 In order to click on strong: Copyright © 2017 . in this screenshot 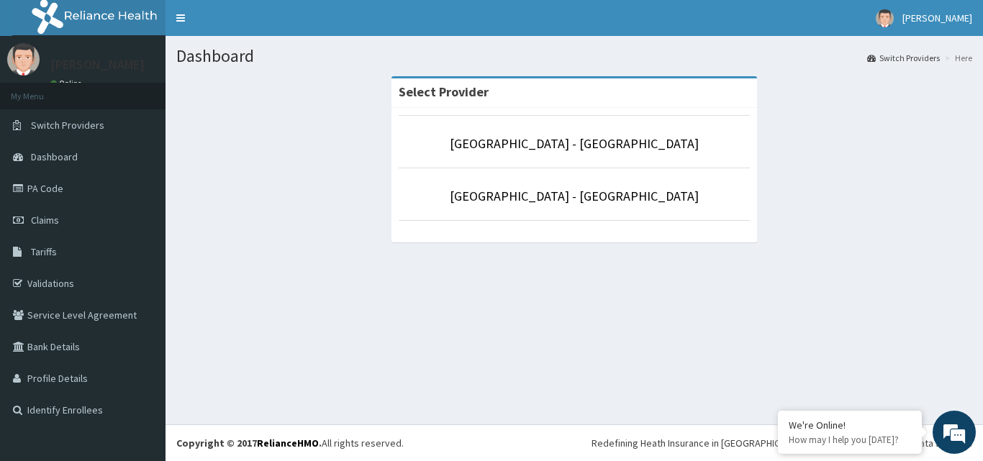, I will do `click(249, 443)`.